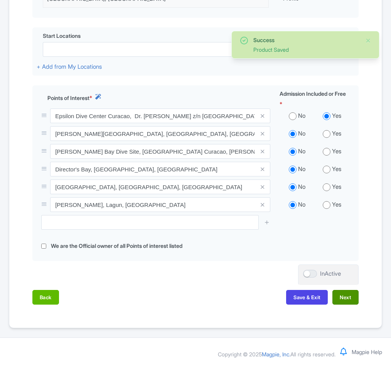 The image size is (391, 366). I want to click on button: Back, so click(46, 297).